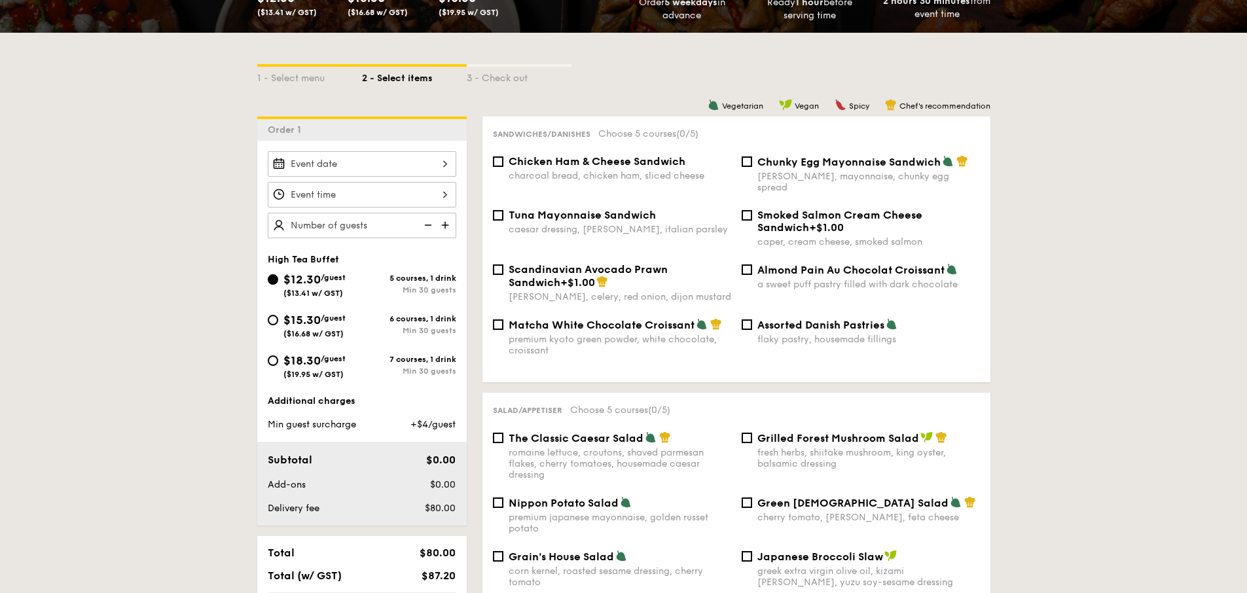  I want to click on div: 7 courses, 1 drink, so click(409, 359).